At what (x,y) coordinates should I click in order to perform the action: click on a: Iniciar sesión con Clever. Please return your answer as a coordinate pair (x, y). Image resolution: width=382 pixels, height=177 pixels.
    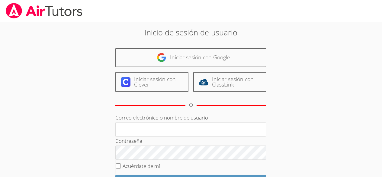
    Looking at the image, I should click on (152, 82).